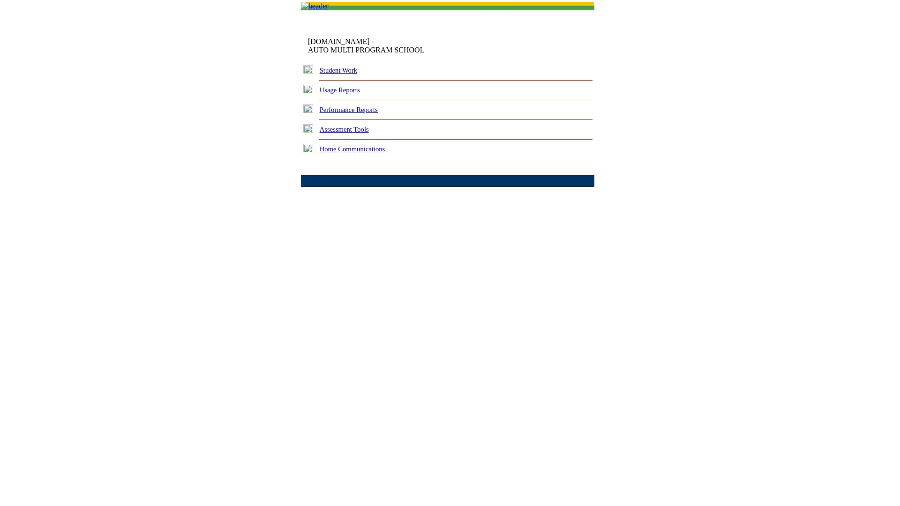 The width and height of the screenshot is (900, 506). What do you see at coordinates (352, 149) in the screenshot?
I see `a: Home Communications` at bounding box center [352, 149].